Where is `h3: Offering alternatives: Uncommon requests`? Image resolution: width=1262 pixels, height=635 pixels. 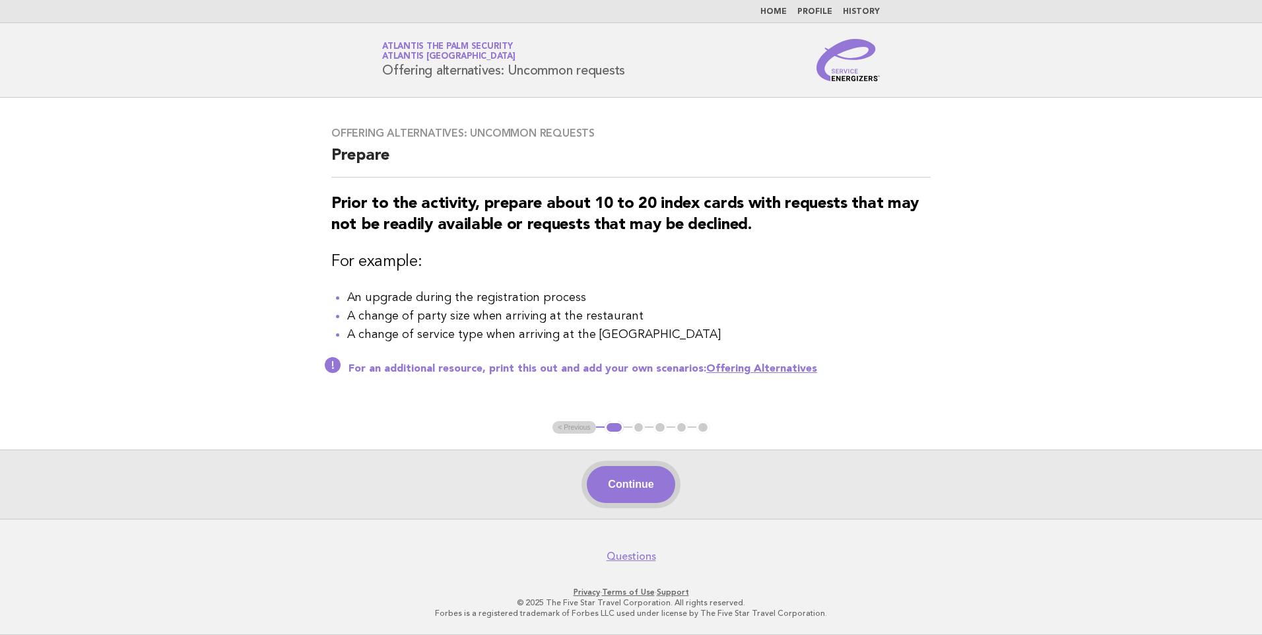
h3: Offering alternatives: Uncommon requests is located at coordinates (631, 133).